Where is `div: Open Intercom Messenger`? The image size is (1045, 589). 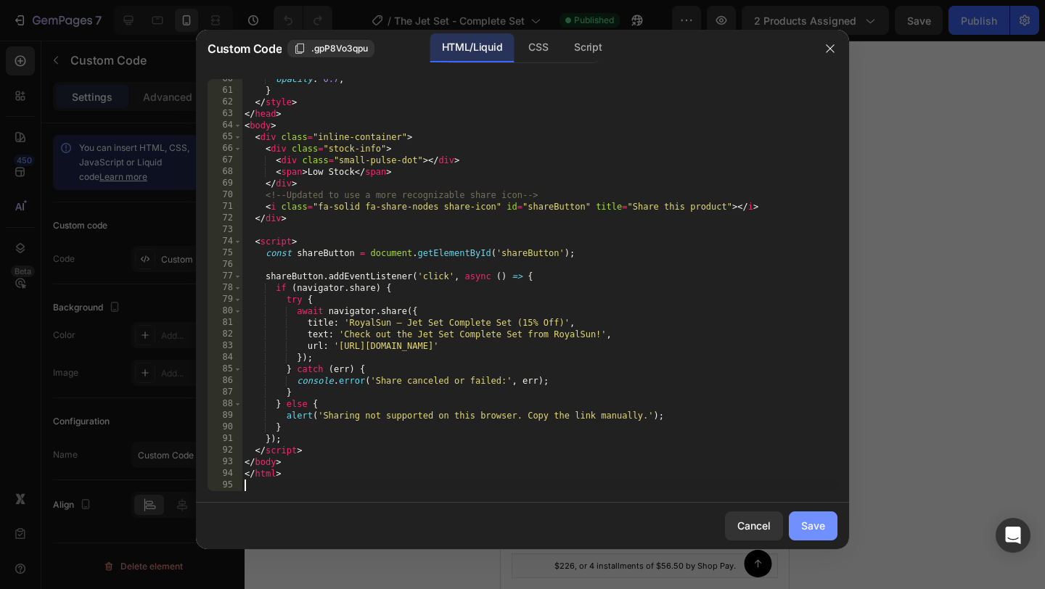 div: Open Intercom Messenger is located at coordinates (1013, 535).